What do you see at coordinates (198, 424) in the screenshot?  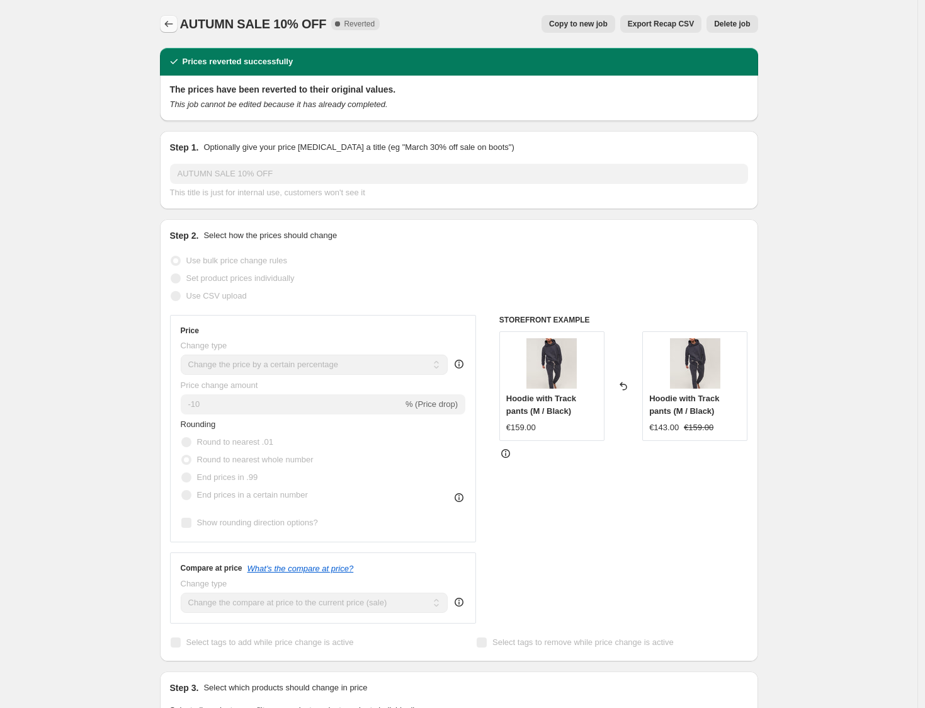 I see `span: Rounding` at bounding box center [198, 424].